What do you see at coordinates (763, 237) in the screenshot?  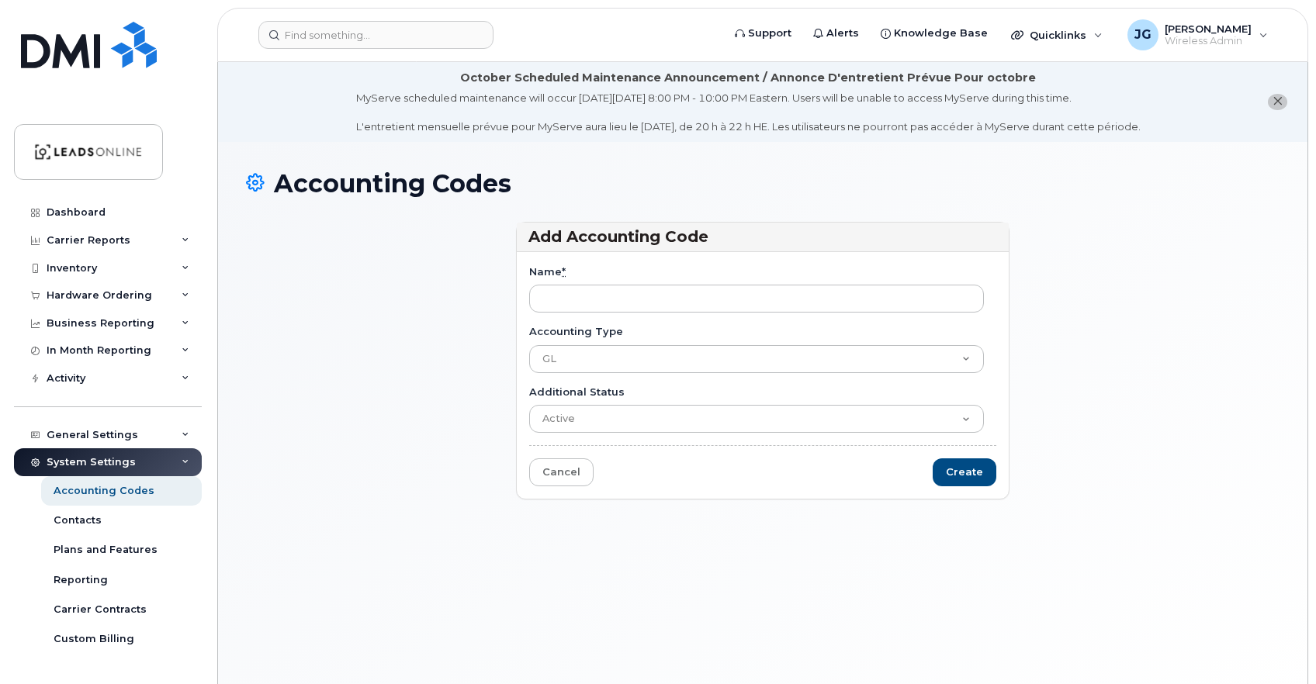 I see `h3: Add Accounting Code` at bounding box center [763, 237].